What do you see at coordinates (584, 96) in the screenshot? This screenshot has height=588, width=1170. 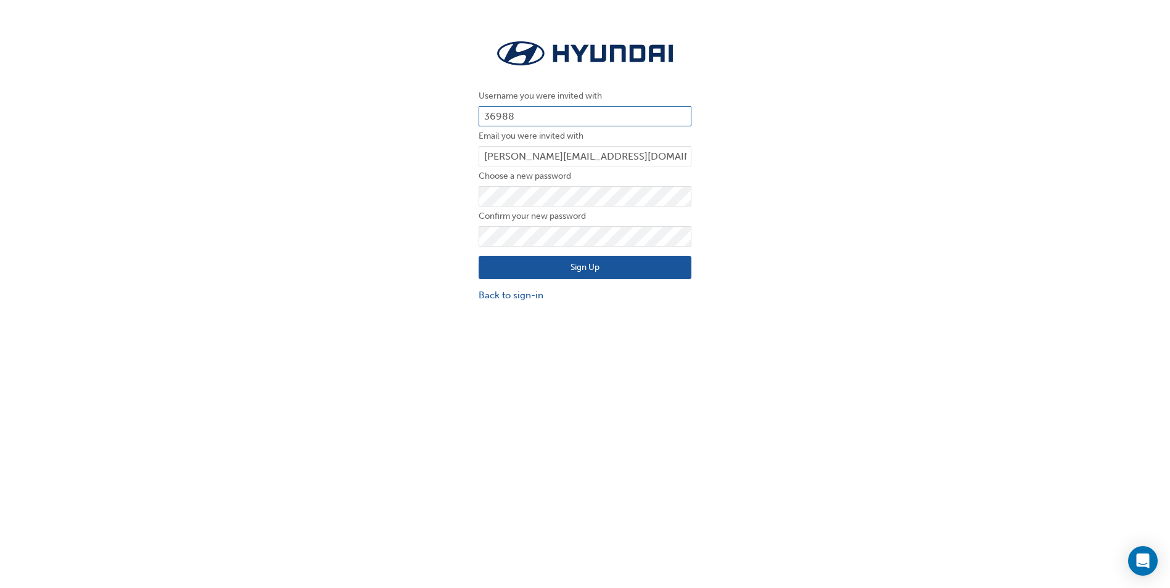 I see `label: Username you were invited with` at bounding box center [584, 96].